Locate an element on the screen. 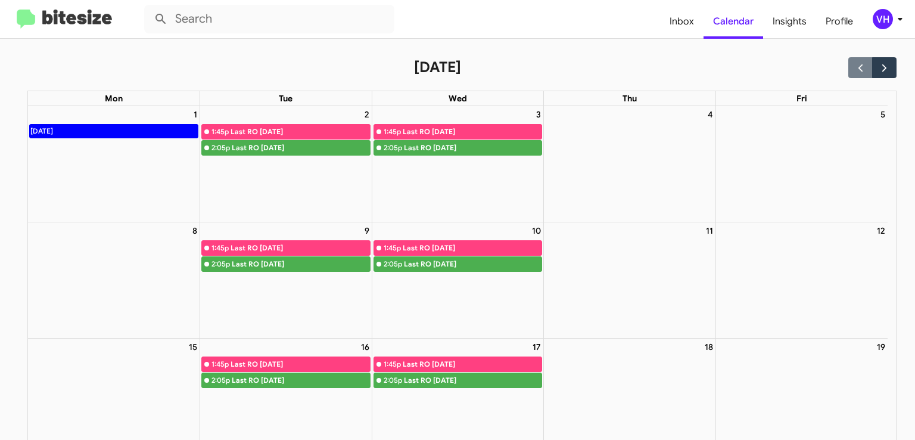 Image resolution: width=915 pixels, height=440 pixels. a: September 11, 2025 is located at coordinates (709, 231).